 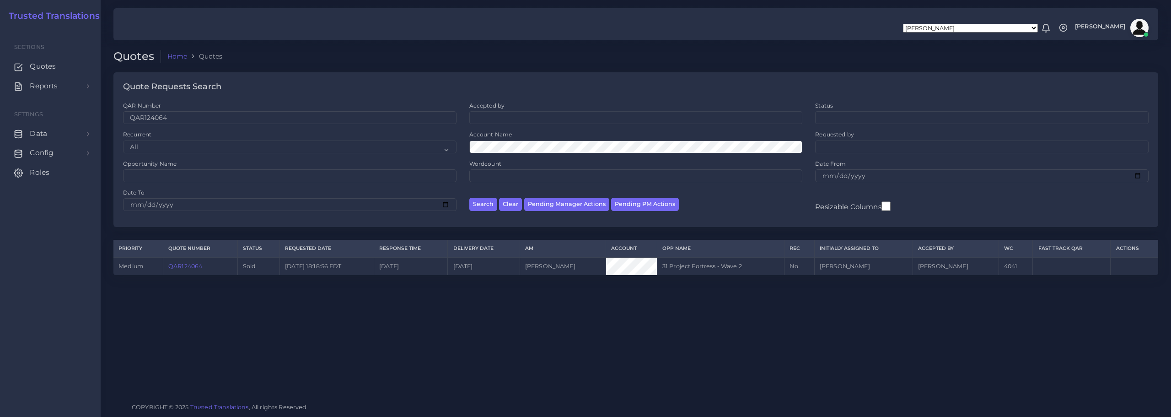 I want to click on a: Home, so click(x=177, y=56).